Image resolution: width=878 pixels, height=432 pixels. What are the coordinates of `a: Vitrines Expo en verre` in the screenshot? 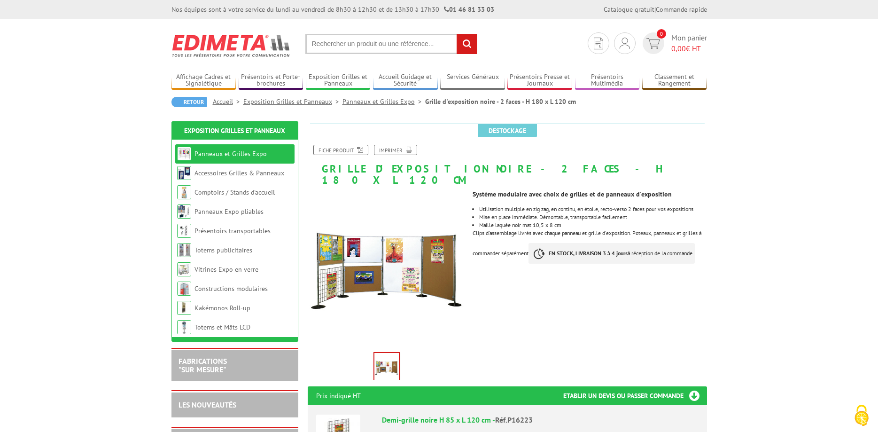 It's located at (227, 269).